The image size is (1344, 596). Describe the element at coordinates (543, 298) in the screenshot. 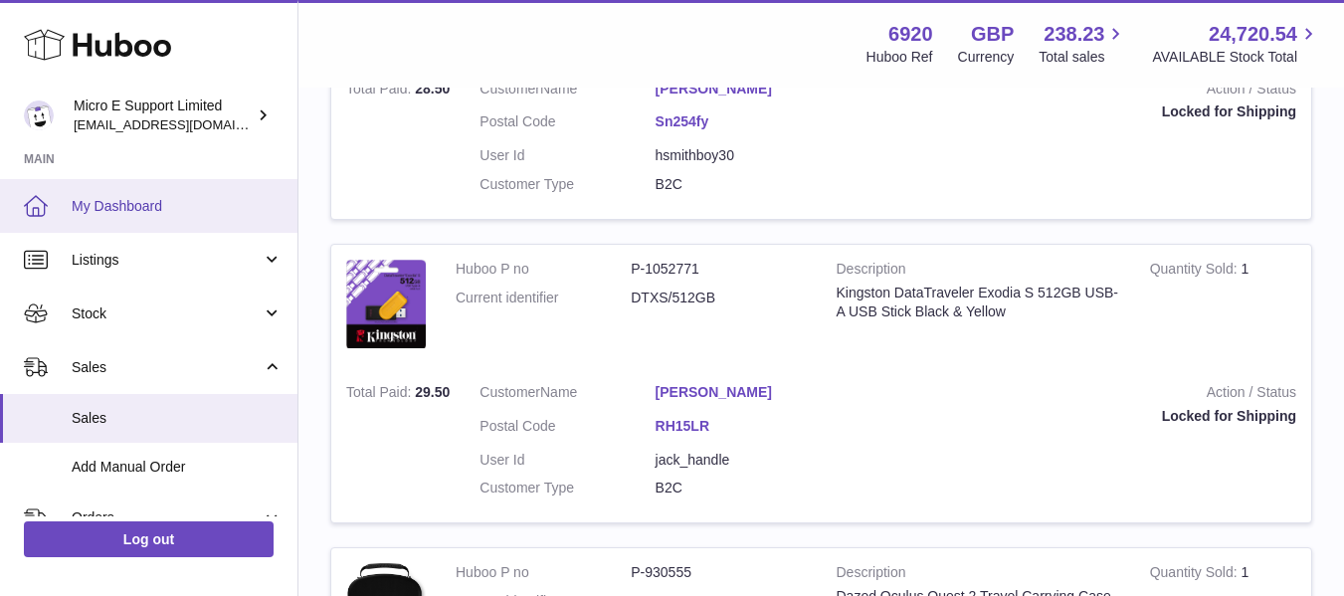

I see `dt: Current identifier` at that location.